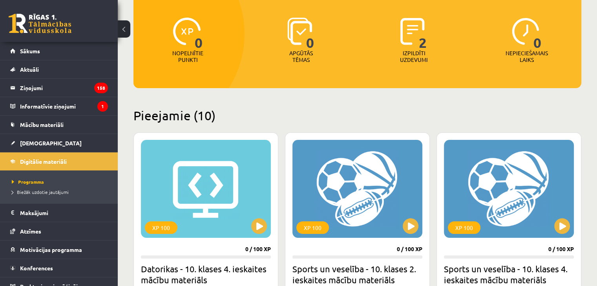  Describe the element at coordinates (101, 88) in the screenshot. I see `i: 158` at that location.